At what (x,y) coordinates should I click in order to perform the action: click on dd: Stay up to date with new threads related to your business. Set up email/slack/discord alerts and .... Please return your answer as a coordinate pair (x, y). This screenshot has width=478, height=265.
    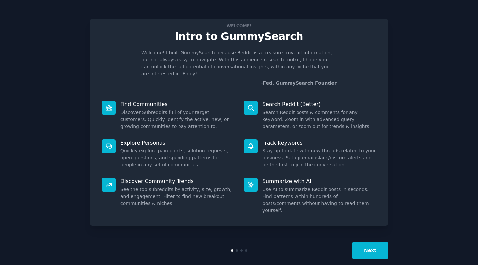
    Looking at the image, I should click on (319, 157).